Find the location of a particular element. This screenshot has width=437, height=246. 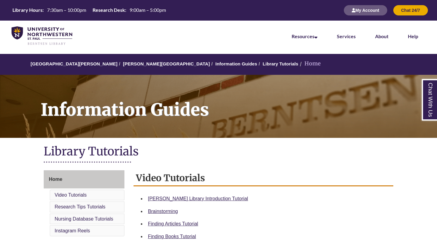

a: Services is located at coordinates (346, 36).